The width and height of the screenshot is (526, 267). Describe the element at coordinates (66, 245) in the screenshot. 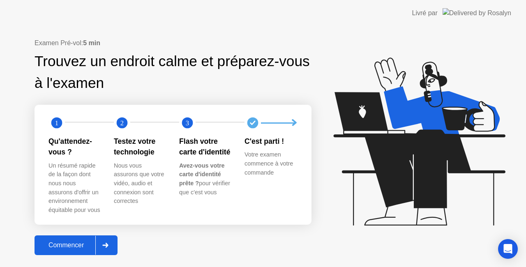

I see `div: Commencer` at that location.